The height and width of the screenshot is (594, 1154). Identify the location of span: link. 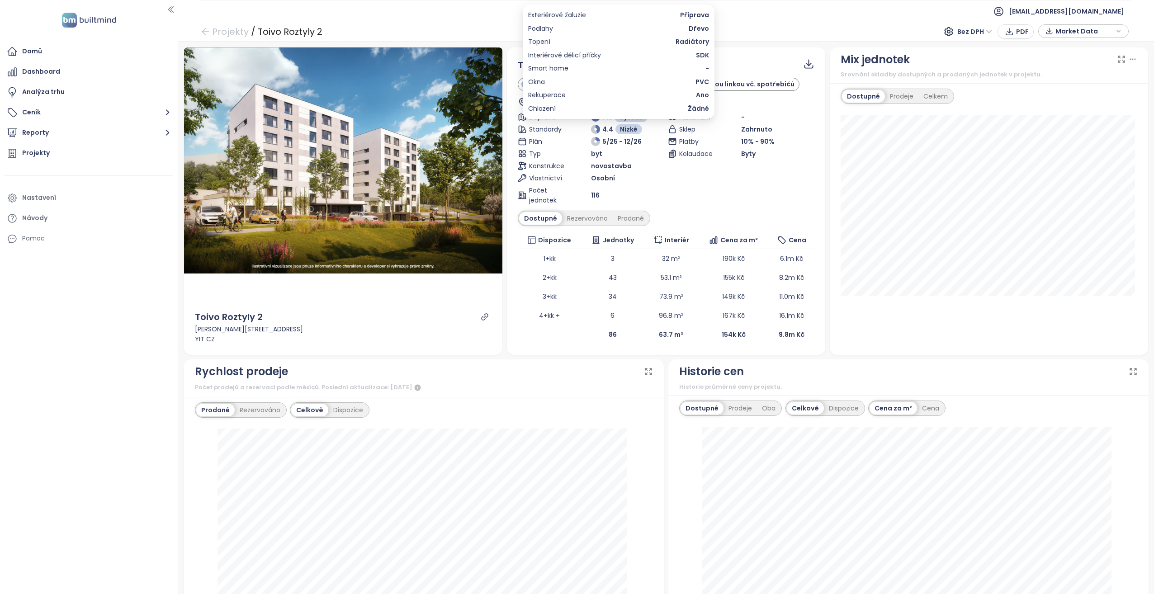
(485, 317).